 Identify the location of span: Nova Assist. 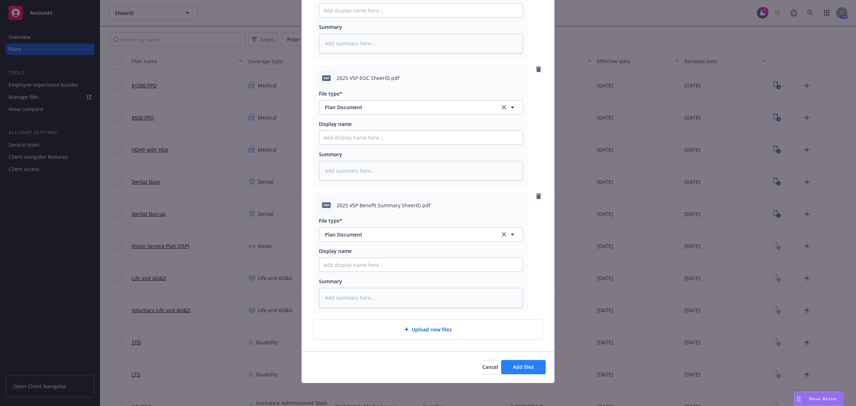
(823, 398).